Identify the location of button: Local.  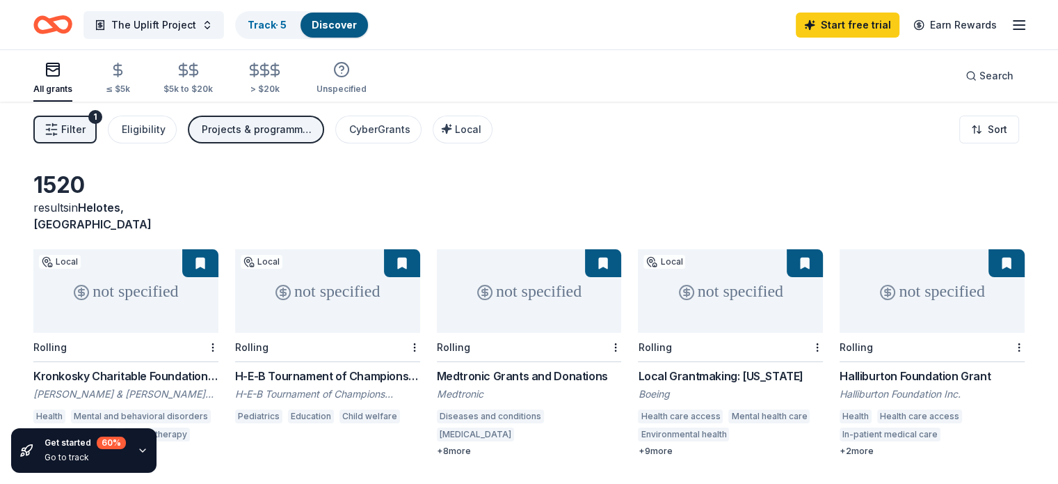
(463, 129).